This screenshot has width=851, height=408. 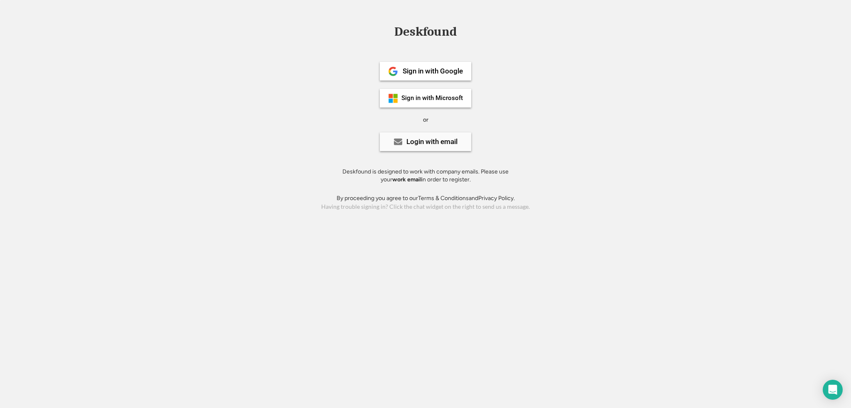 What do you see at coordinates (425, 120) in the screenshot?
I see `div: or` at bounding box center [425, 120].